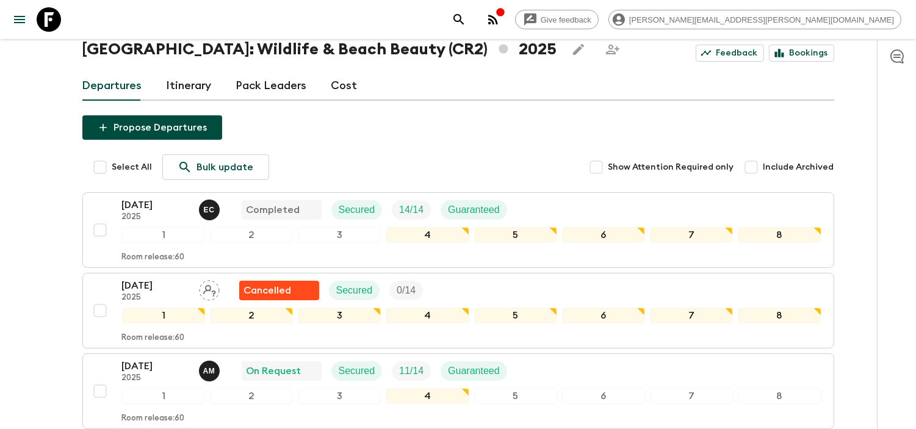 This screenshot has width=916, height=429. I want to click on span: Share this itinerary, so click(612, 49).